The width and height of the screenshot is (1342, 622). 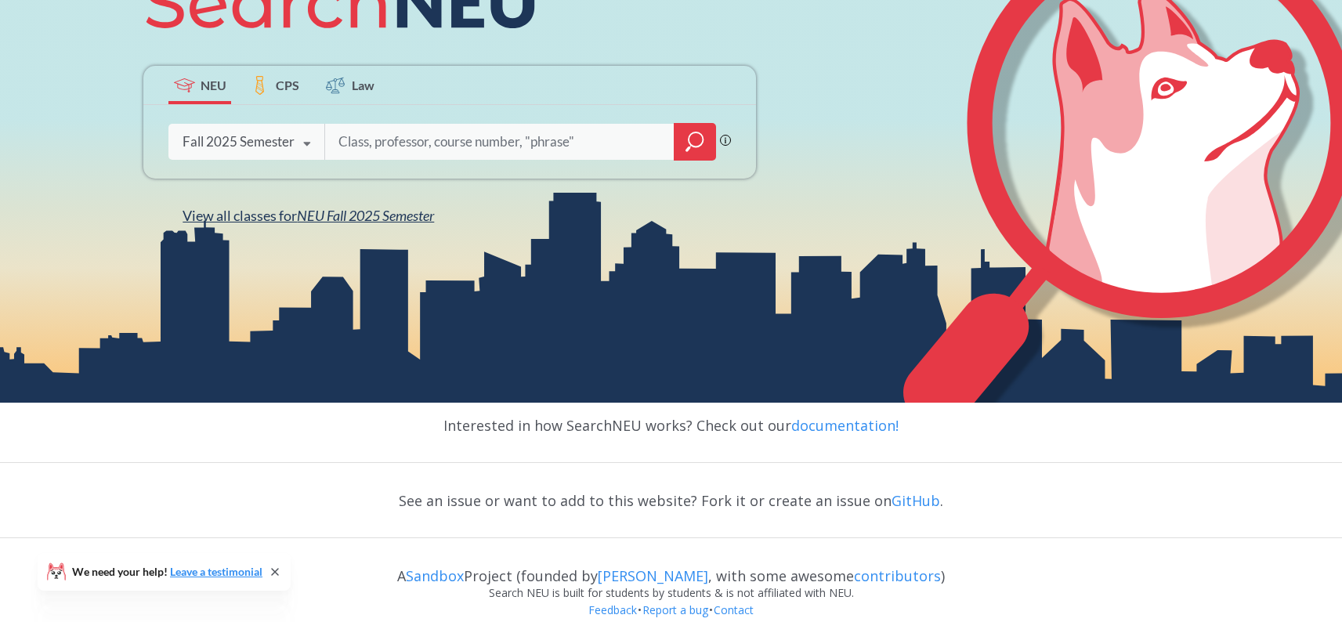 I want to click on div: Fall 2025 Semester, so click(x=238, y=142).